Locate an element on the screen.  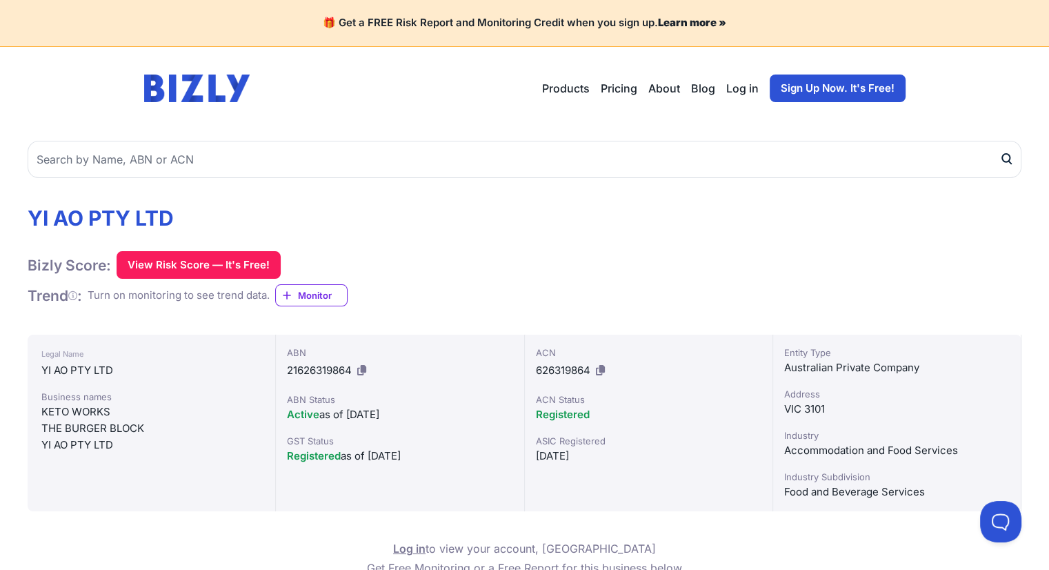
span: 626319864 is located at coordinates (563, 370).